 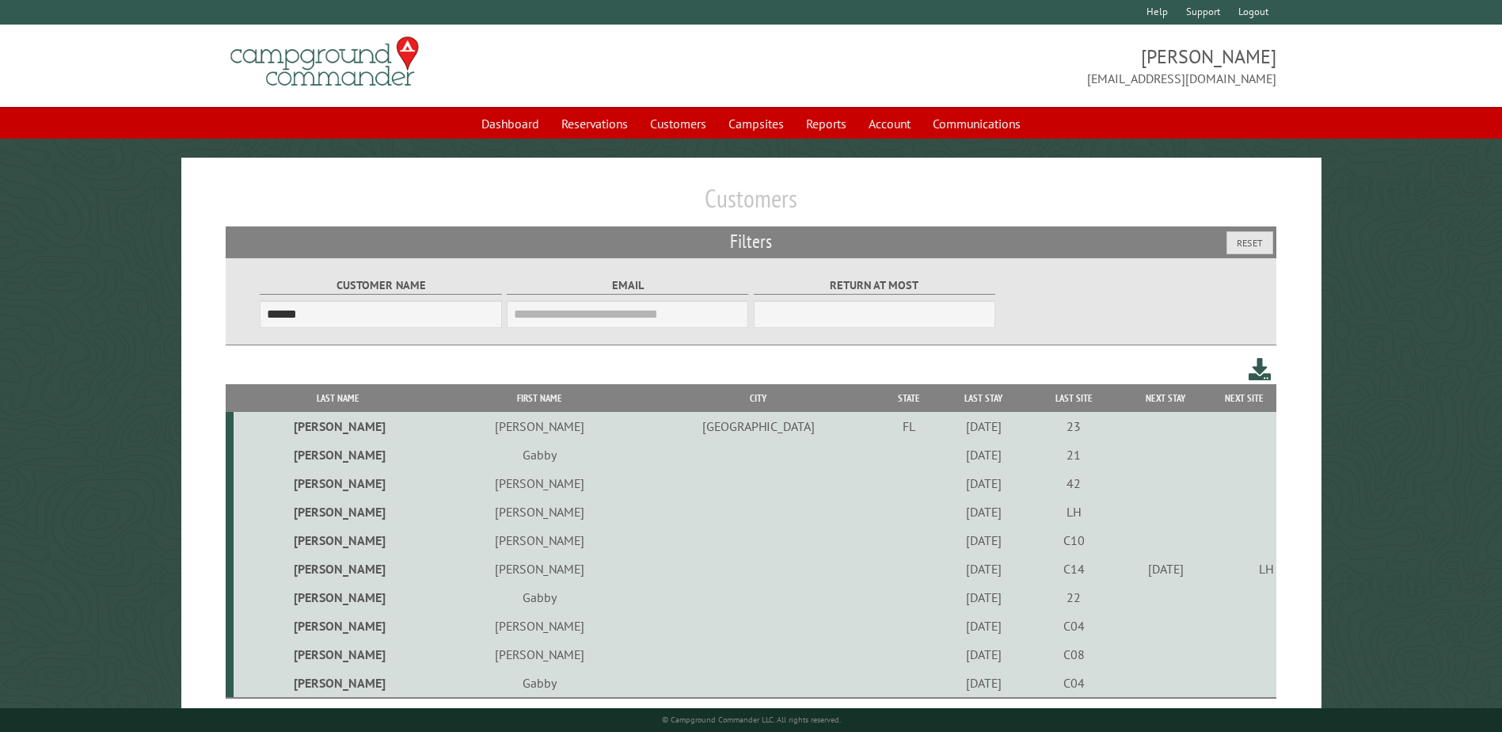 I want to click on th: Last Site, so click(x=1074, y=398).